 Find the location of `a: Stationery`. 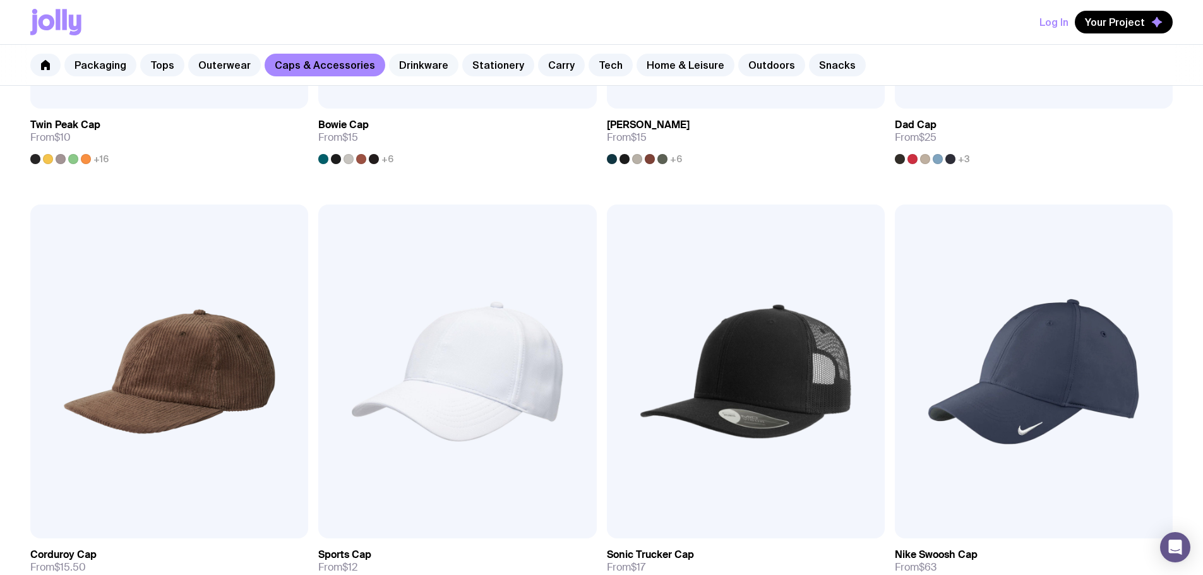

a: Stationery is located at coordinates (498, 65).